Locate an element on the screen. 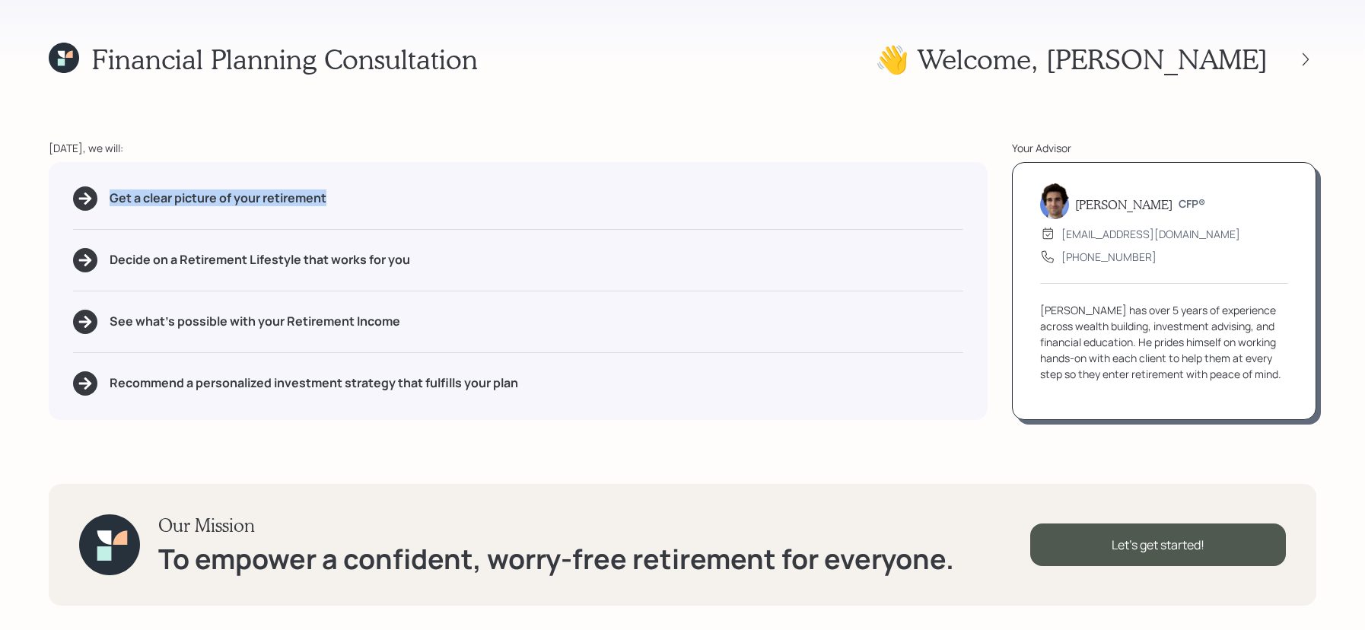 This screenshot has height=630, width=1365. h5: See what's possible with your Retirement Income is located at coordinates (255, 321).